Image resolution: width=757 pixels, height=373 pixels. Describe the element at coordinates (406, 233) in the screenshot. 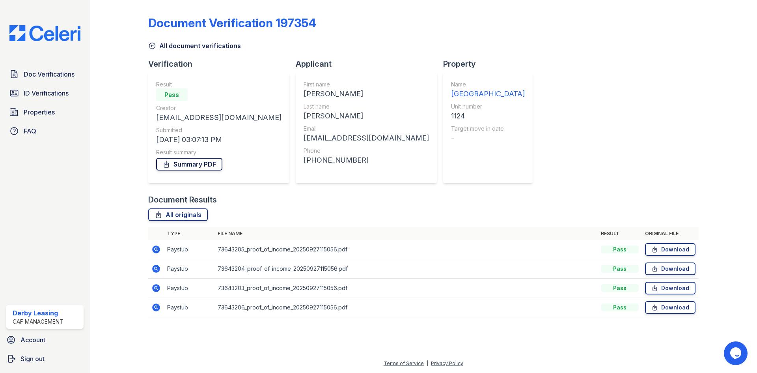

I see `th: File name` at that location.